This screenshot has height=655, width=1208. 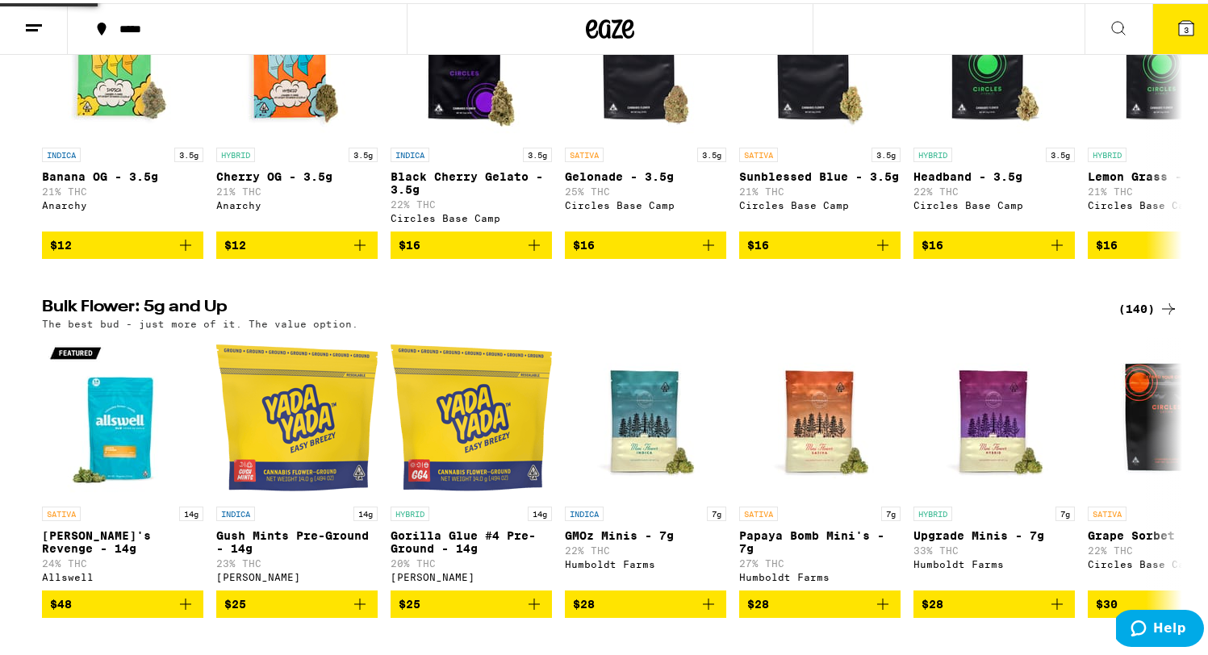 I want to click on a: (140), so click(x=1148, y=306).